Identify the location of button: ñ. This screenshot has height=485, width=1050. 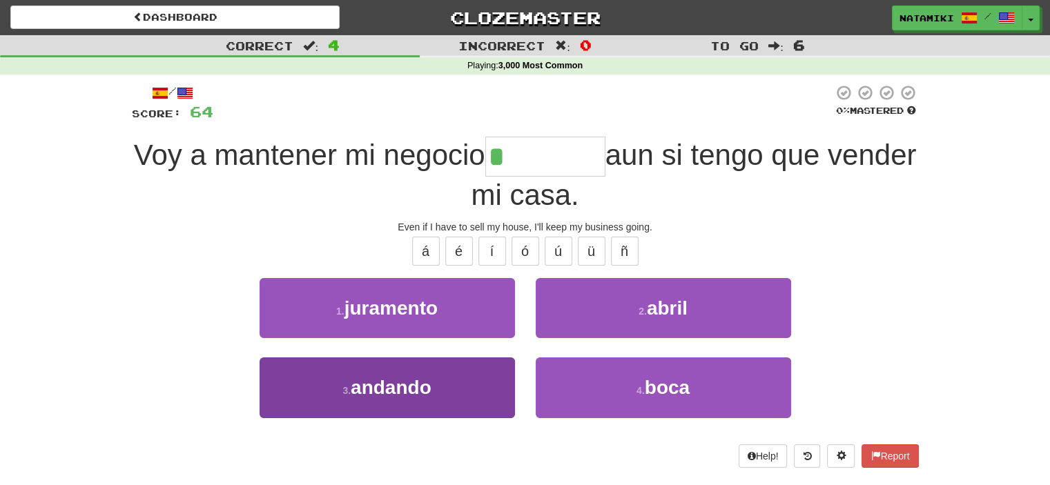
(625, 251).